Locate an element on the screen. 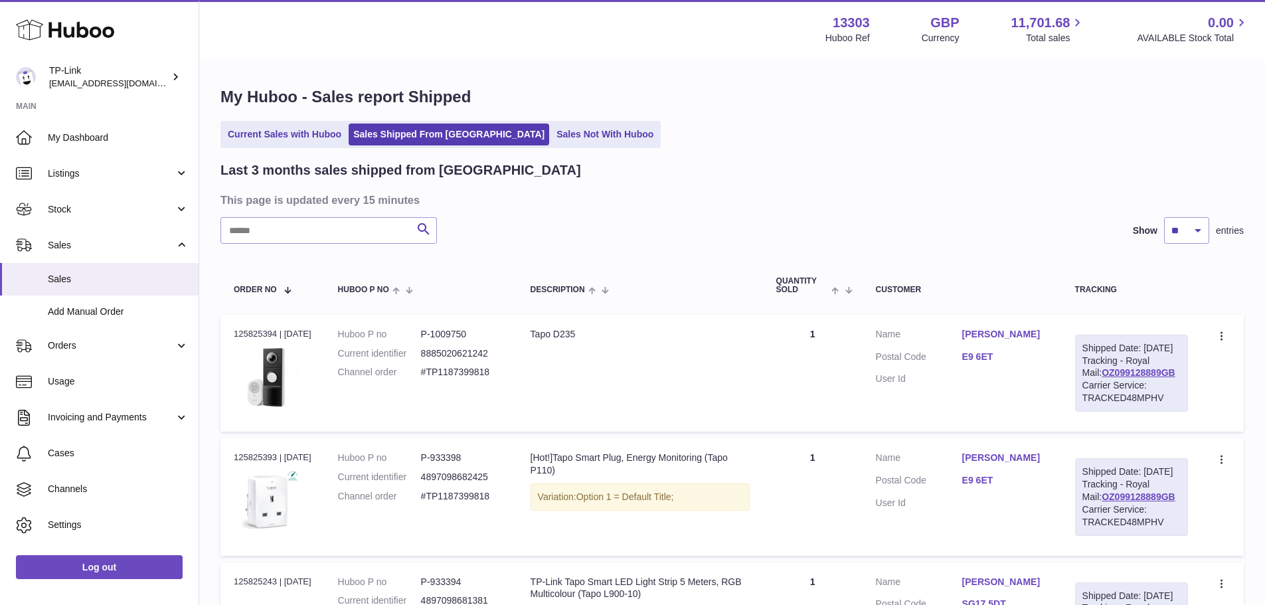  span: Order No is located at coordinates (255, 289).